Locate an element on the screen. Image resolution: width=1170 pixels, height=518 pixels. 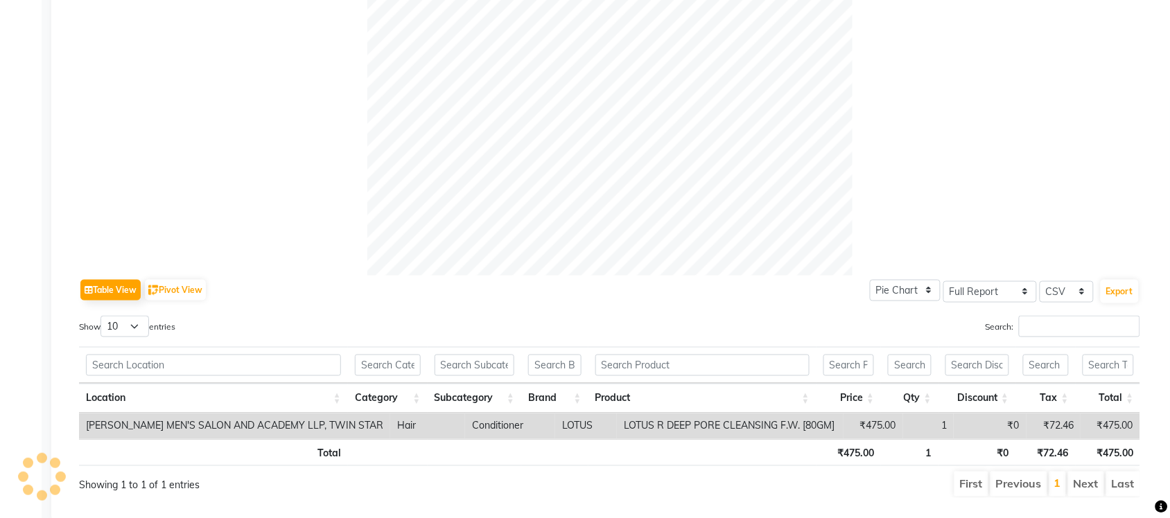
input: Search Brand is located at coordinates (554, 365).